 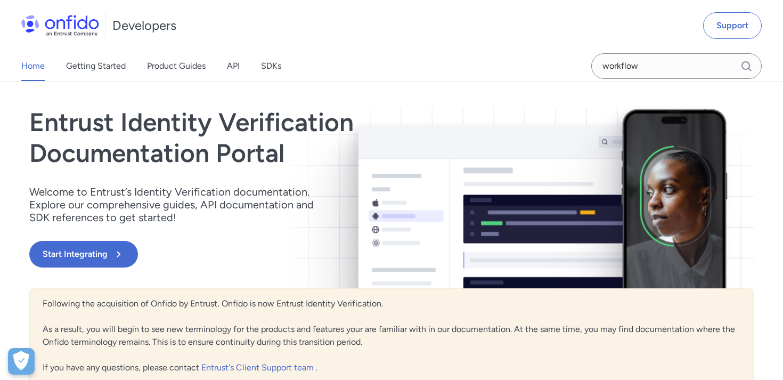 What do you see at coordinates (60, 26) in the screenshot?
I see `img: Onfido Logo` at bounding box center [60, 26].